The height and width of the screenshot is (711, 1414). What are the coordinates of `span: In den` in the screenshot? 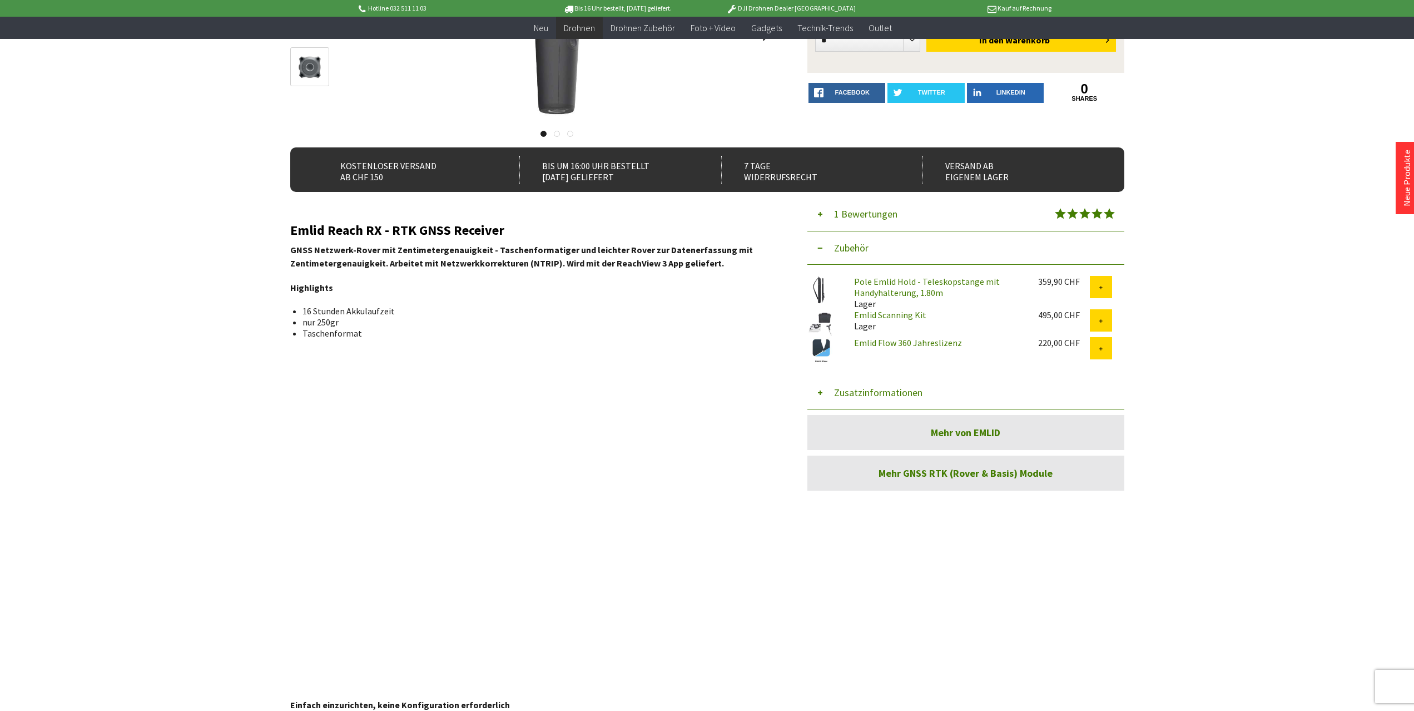 It's located at (992, 40).